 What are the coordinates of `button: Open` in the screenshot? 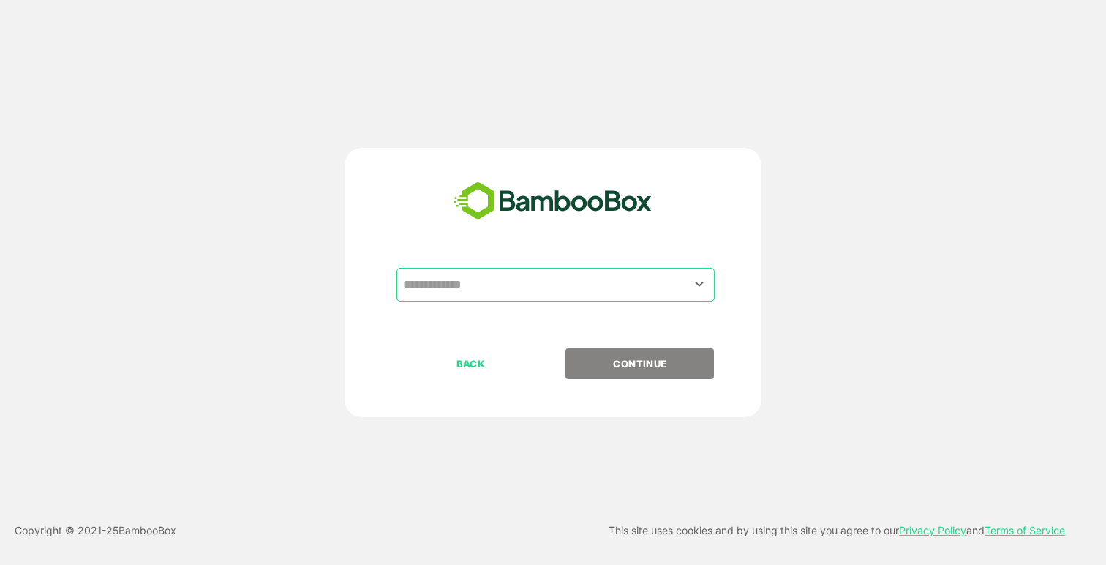 It's located at (699, 284).